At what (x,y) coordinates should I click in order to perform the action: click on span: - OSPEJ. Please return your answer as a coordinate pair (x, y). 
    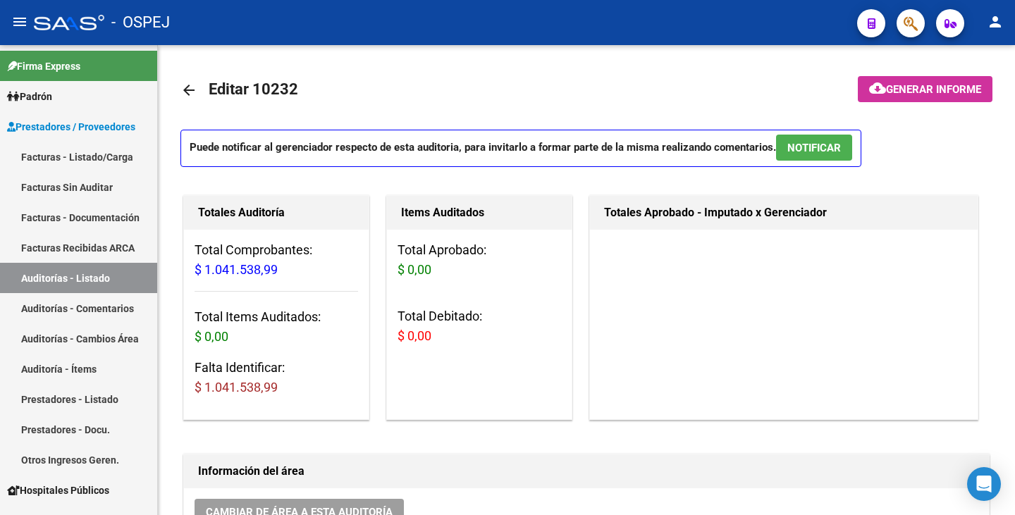
    Looking at the image, I should click on (140, 23).